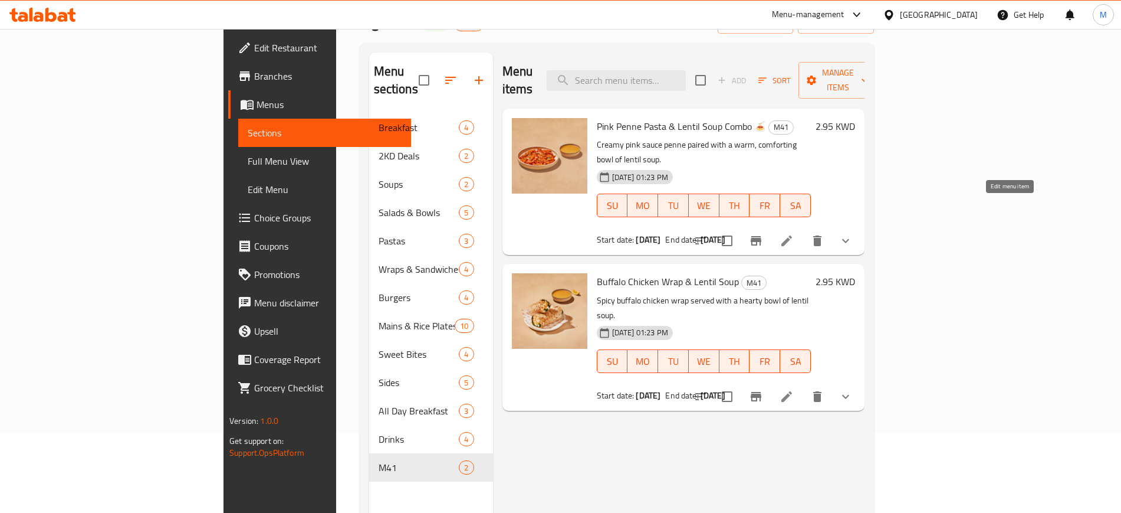 The width and height of the screenshot is (1121, 513). What do you see at coordinates (417, 326) in the screenshot?
I see `div: Mains & Rice Plates` at bounding box center [417, 326].